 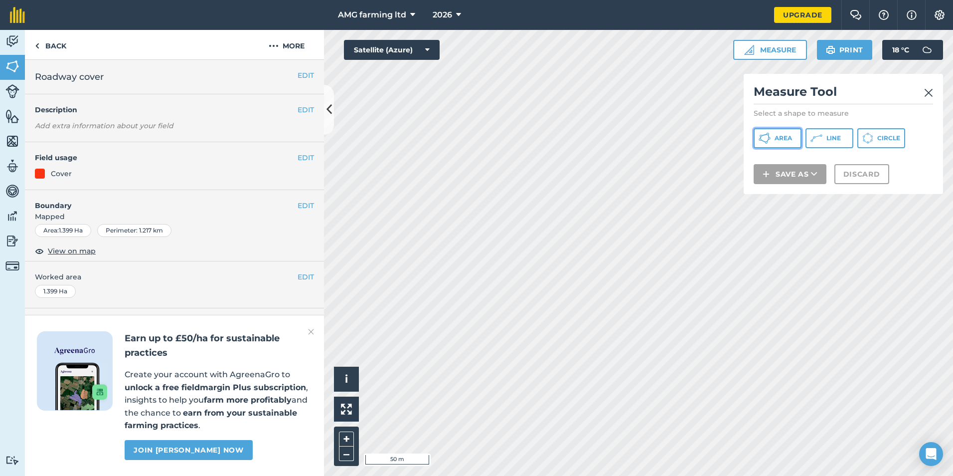 I want to click on span: Roadway cover, so click(x=69, y=77).